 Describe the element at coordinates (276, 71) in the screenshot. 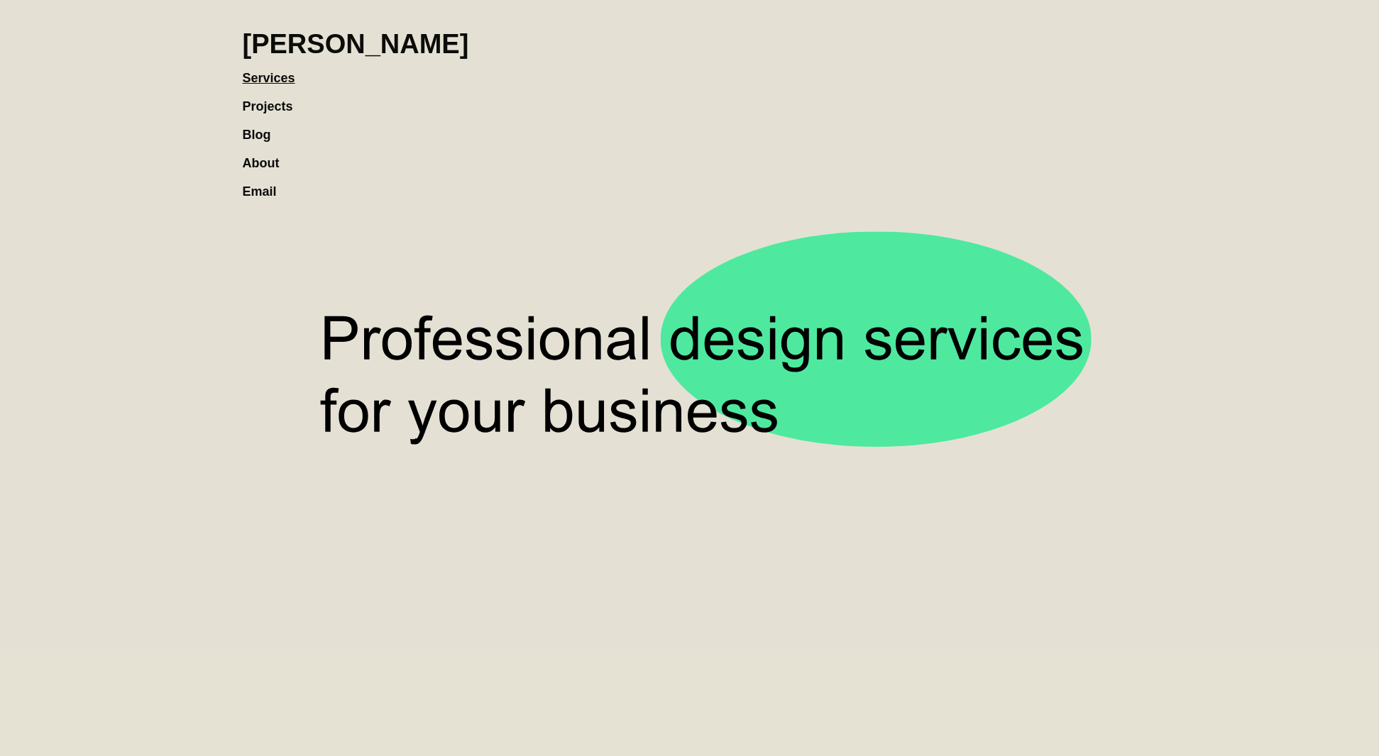

I see `a: Services` at that location.